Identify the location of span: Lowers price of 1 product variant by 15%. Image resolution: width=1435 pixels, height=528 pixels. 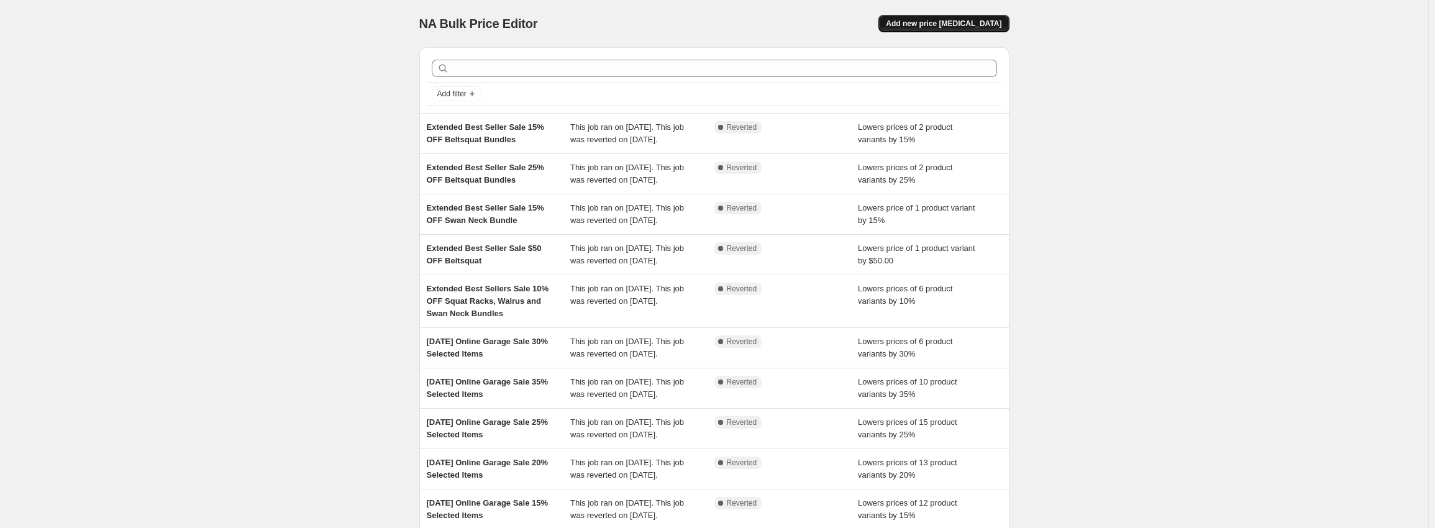
(916, 214).